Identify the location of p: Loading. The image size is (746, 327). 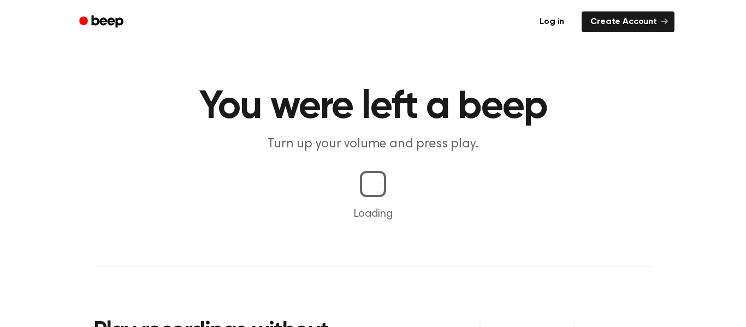
(373, 214).